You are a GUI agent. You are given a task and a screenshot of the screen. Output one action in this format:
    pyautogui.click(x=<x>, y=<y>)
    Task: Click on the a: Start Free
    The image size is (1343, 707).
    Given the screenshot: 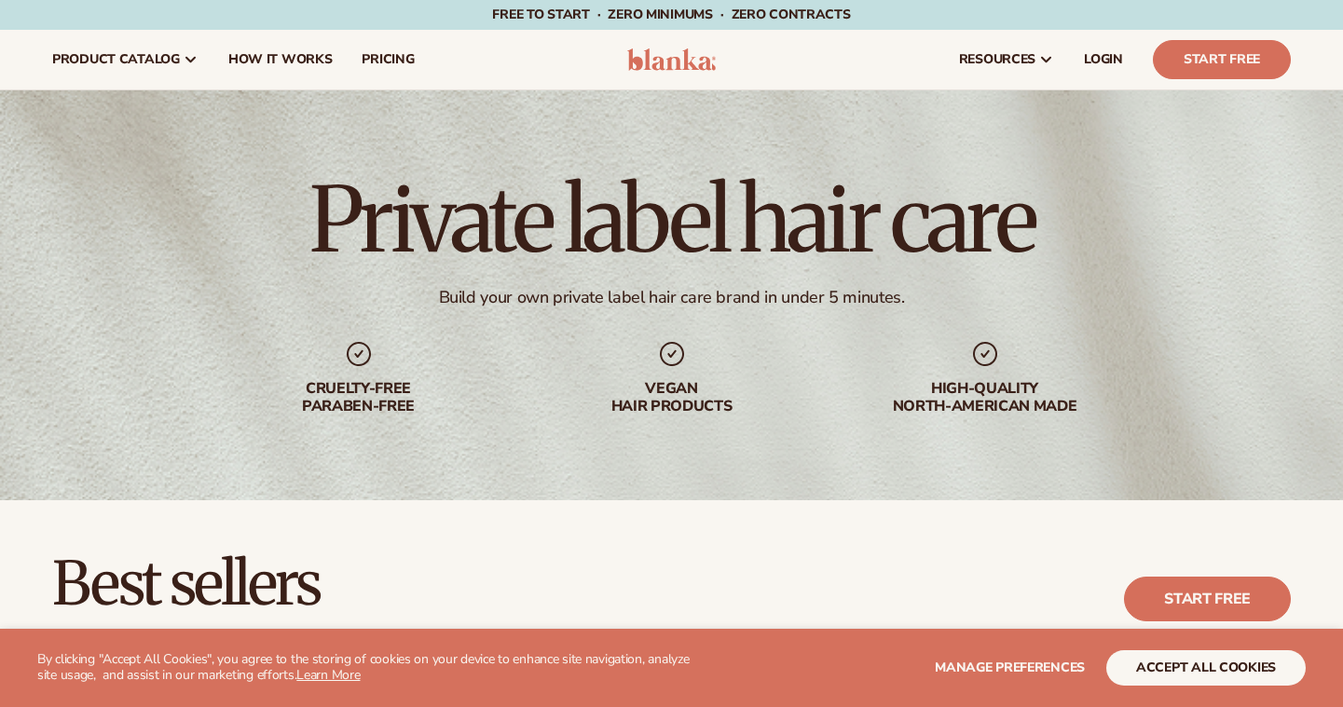 What is the action you would take?
    pyautogui.click(x=1222, y=60)
    